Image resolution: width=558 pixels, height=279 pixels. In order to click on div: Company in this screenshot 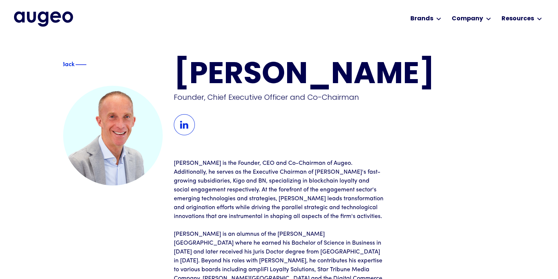, I will do `click(467, 19)`.